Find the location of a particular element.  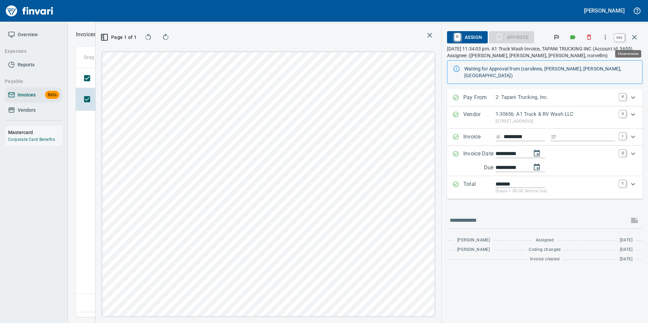

span: Assign is located at coordinates (467, 37).